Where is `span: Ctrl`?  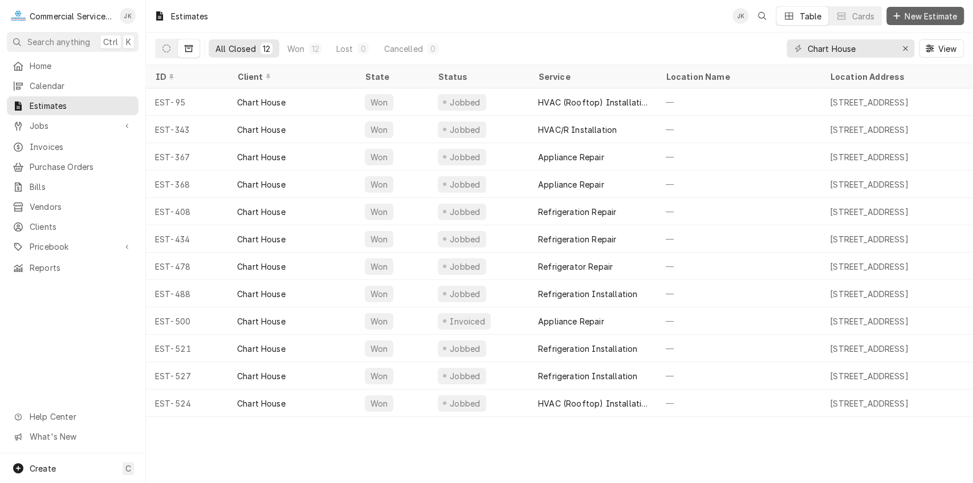
span: Ctrl is located at coordinates (111, 42).